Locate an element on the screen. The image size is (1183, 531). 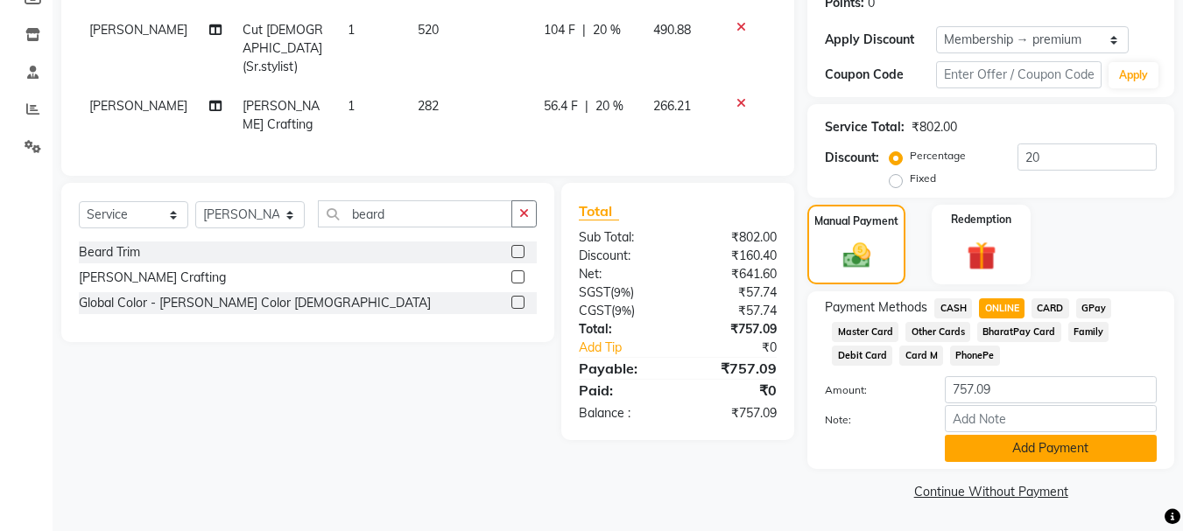
div: Sub Total: is located at coordinates (622, 237).